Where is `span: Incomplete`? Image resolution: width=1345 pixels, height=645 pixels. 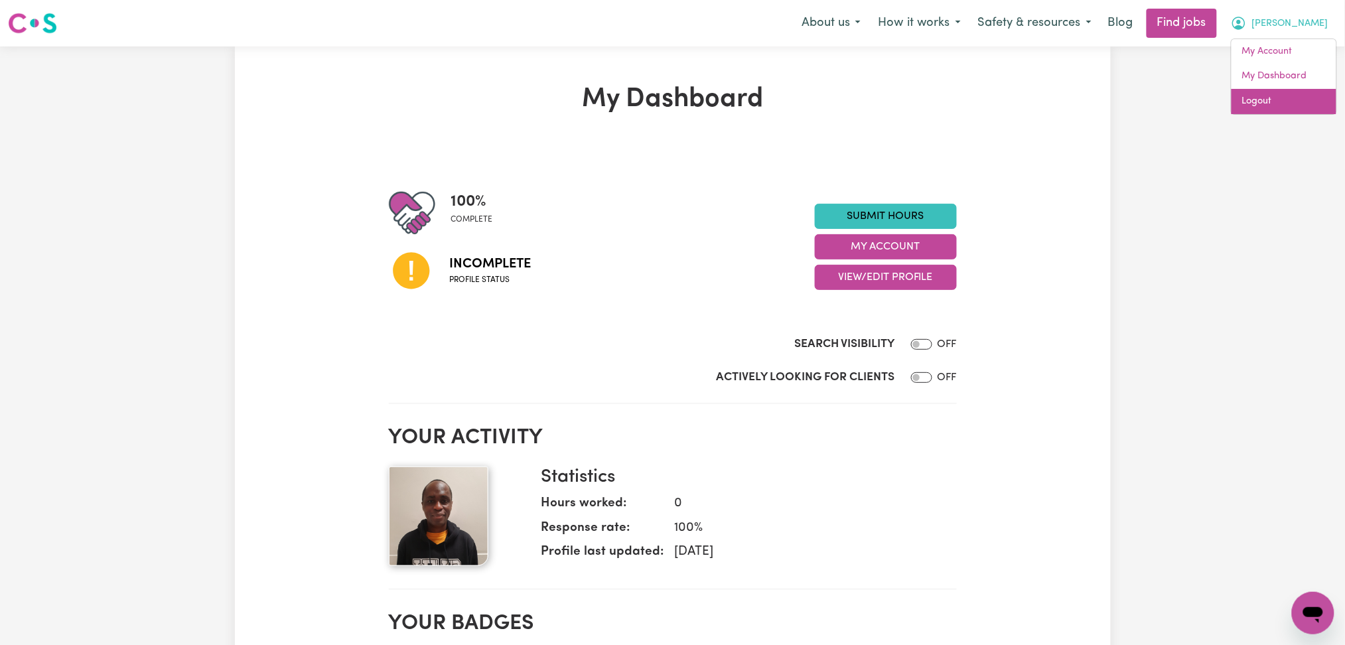 span: Incomplete is located at coordinates (490, 264).